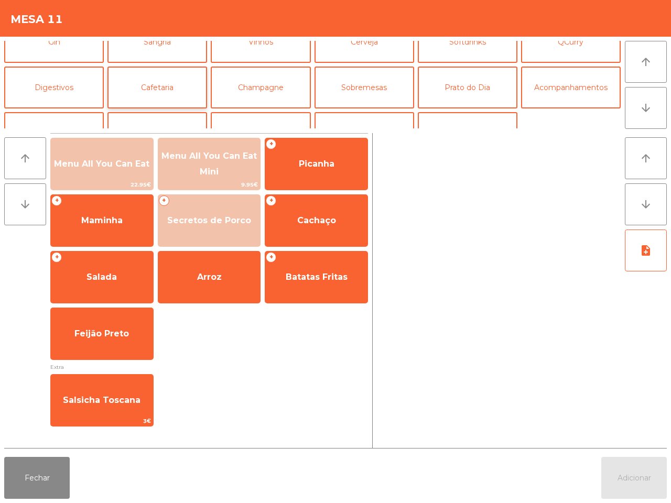 This screenshot has height=503, width=671. What do you see at coordinates (260, 42) in the screenshot?
I see `button: Vinhos` at bounding box center [260, 42].